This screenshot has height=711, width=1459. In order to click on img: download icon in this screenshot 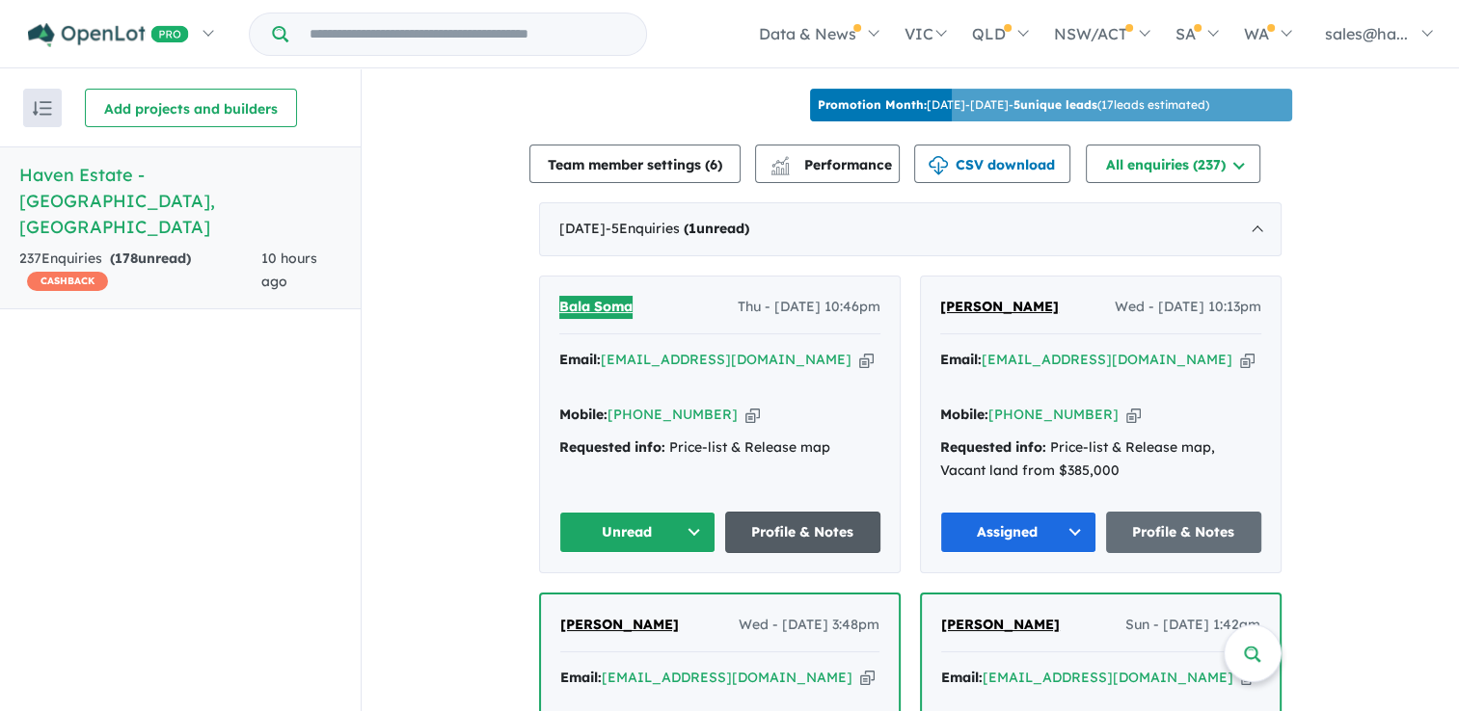, I will do `click(938, 166)`.